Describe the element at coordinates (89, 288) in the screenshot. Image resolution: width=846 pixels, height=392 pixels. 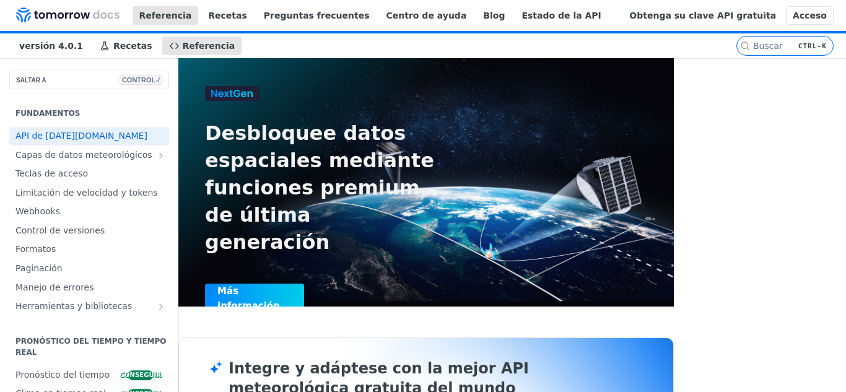
I see `a: Manejo de errores` at that location.